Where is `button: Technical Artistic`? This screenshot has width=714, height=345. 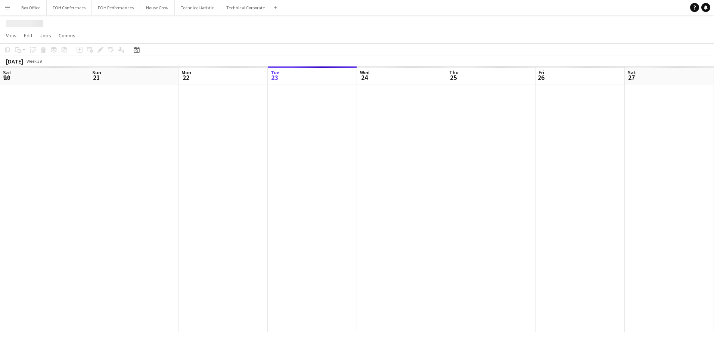 button: Technical Artistic is located at coordinates (198, 7).